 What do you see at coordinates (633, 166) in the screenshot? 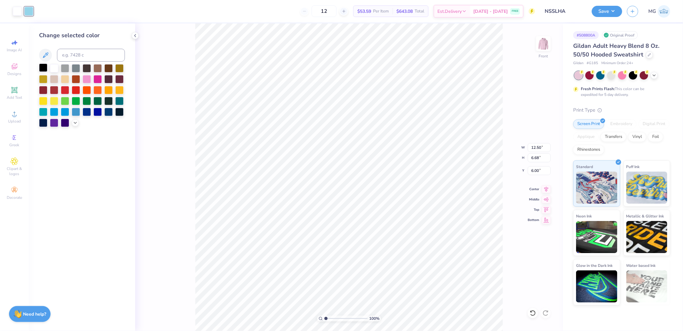
I see `span: Puff Ink` at bounding box center [633, 166].